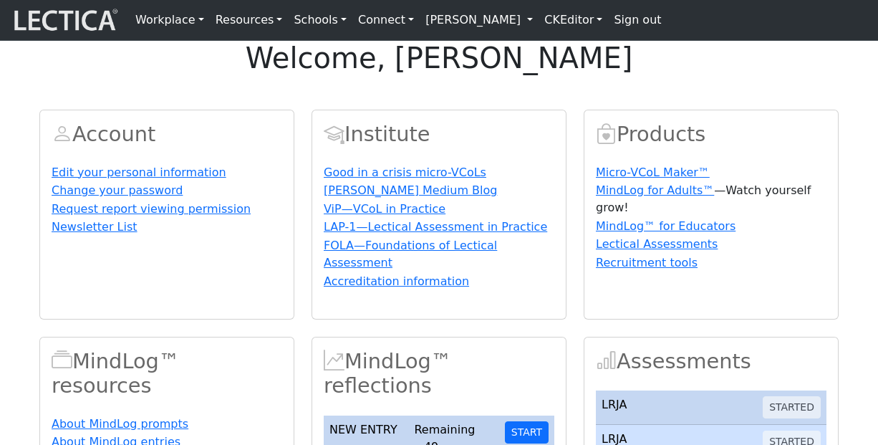 This screenshot has height=445, width=878. What do you see at coordinates (139, 172) in the screenshot?
I see `a: Edit your personal information` at bounding box center [139, 172].